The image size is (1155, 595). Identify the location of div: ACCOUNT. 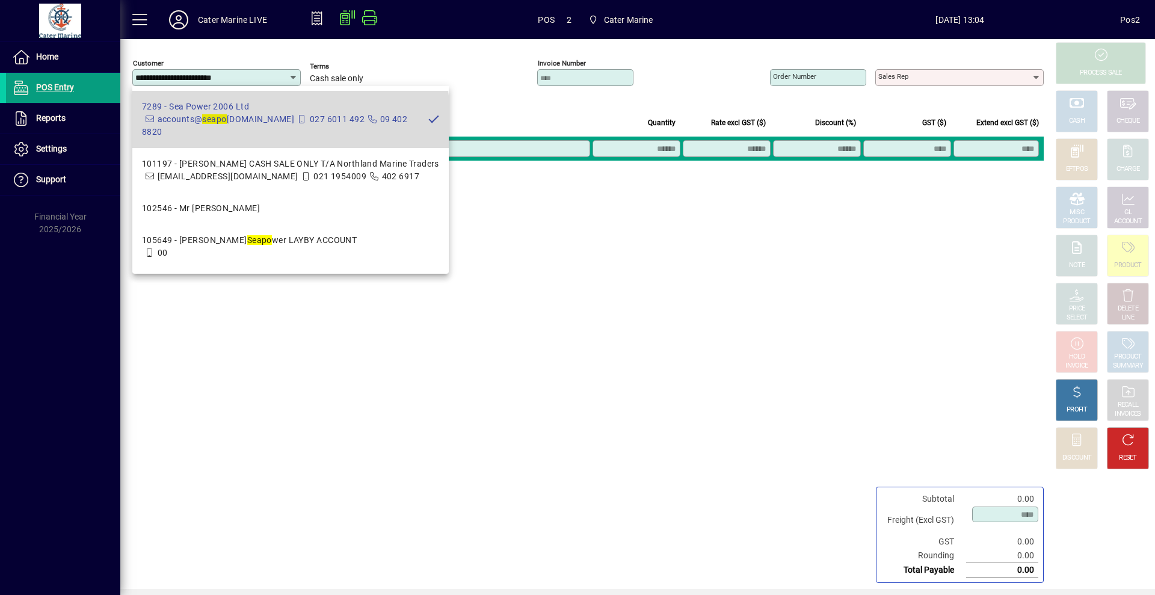
(1128, 221).